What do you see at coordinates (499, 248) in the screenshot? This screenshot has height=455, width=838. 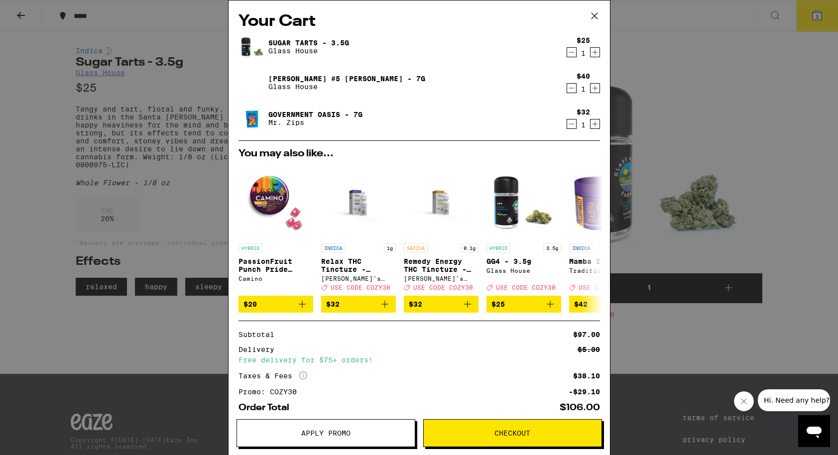 I see `p: HYBRID` at bounding box center [499, 248].